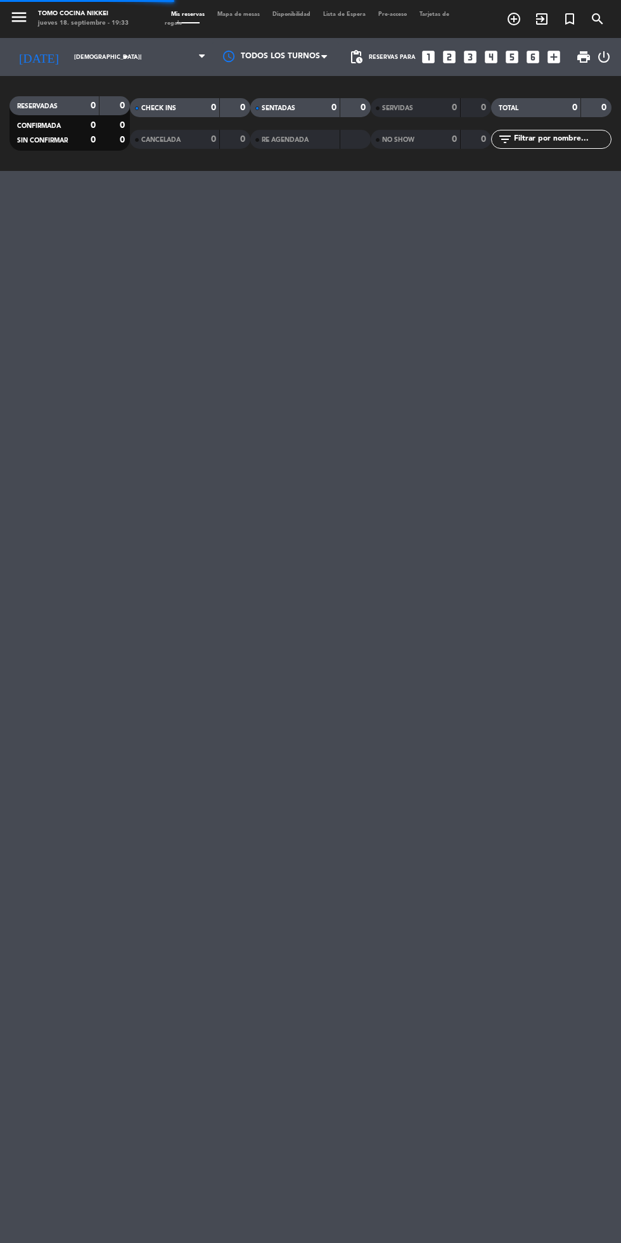  I want to click on i: arrow_drop_down, so click(125, 57).